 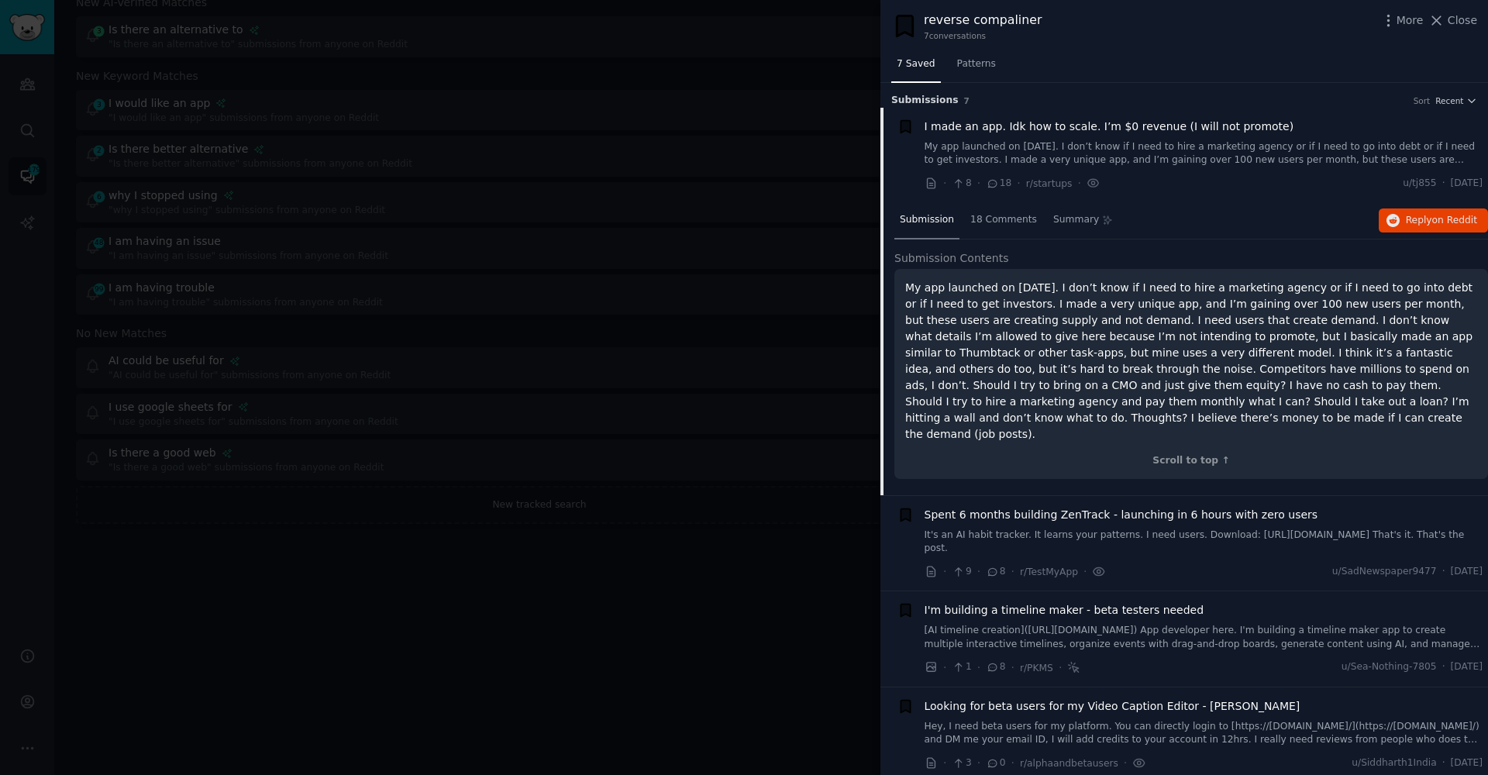 What do you see at coordinates (1456, 101) in the screenshot?
I see `button: Recent` at bounding box center [1456, 101].